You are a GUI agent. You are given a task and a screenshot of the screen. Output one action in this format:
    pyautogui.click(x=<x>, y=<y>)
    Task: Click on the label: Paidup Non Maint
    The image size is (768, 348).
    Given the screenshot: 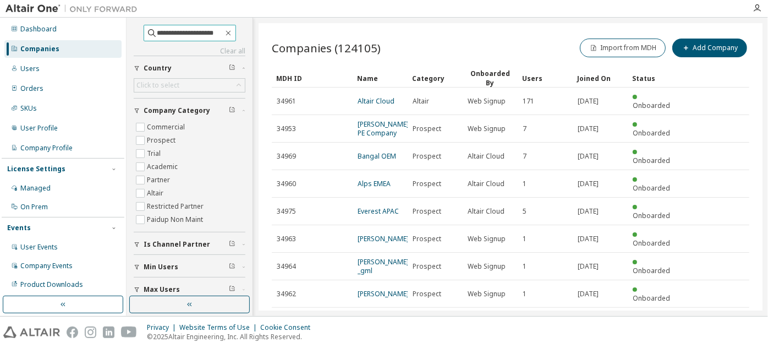 What is the action you would take?
    pyautogui.click(x=176, y=219)
    